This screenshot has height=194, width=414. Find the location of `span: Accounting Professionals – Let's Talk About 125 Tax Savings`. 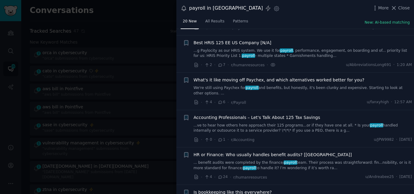

span: Accounting Professionals – Let's Talk About 125 Tax Savings is located at coordinates (257, 118).